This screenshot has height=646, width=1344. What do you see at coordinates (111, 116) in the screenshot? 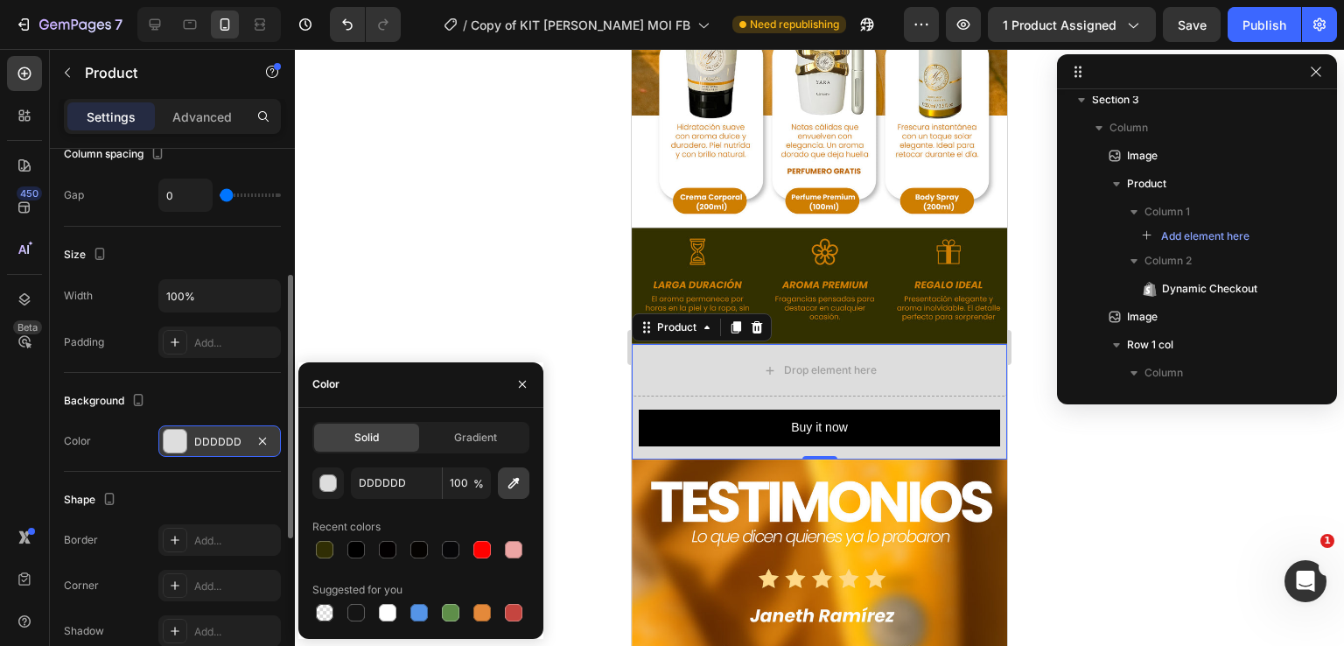
I see `p: Settings` at bounding box center [111, 116].